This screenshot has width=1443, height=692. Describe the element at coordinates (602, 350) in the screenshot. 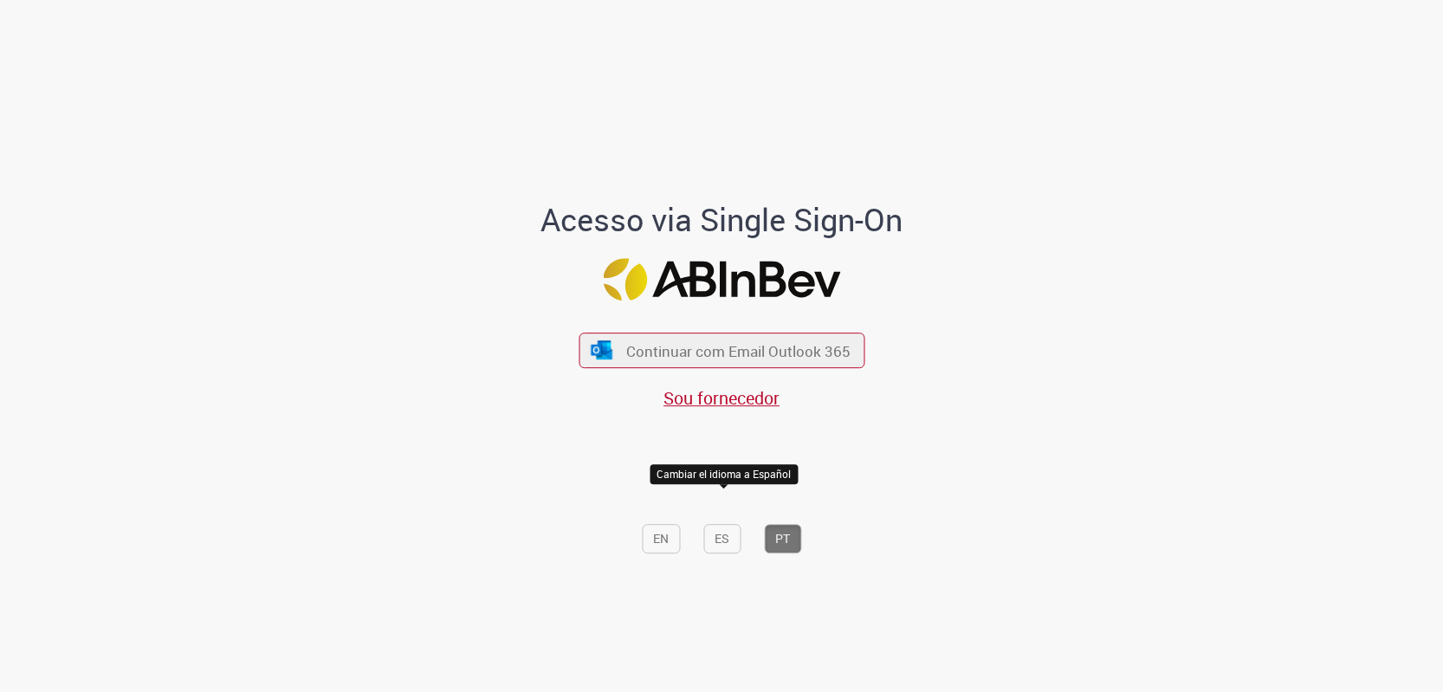

I see `img: ícone Azure/Microsoft 360` at that location.